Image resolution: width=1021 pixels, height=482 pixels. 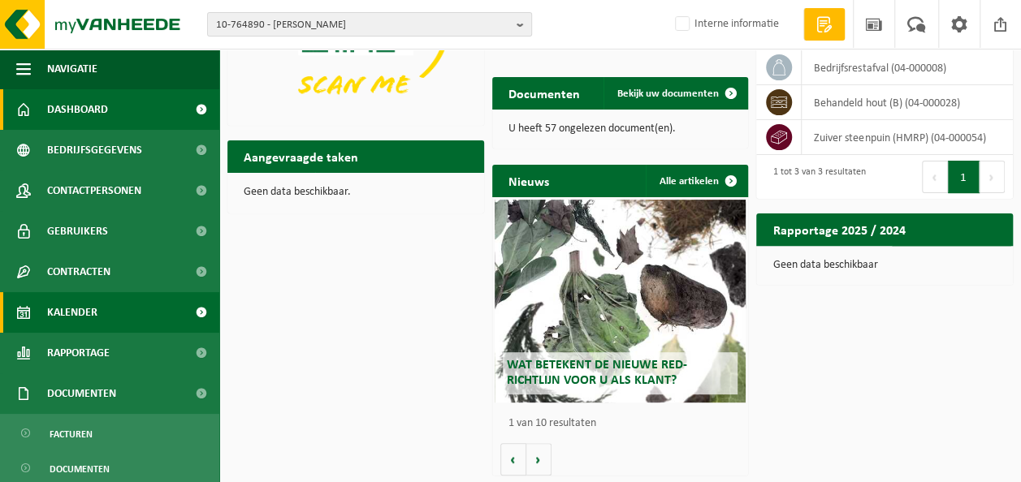 What do you see at coordinates (72, 313) in the screenshot?
I see `span: Kalender` at bounding box center [72, 313].